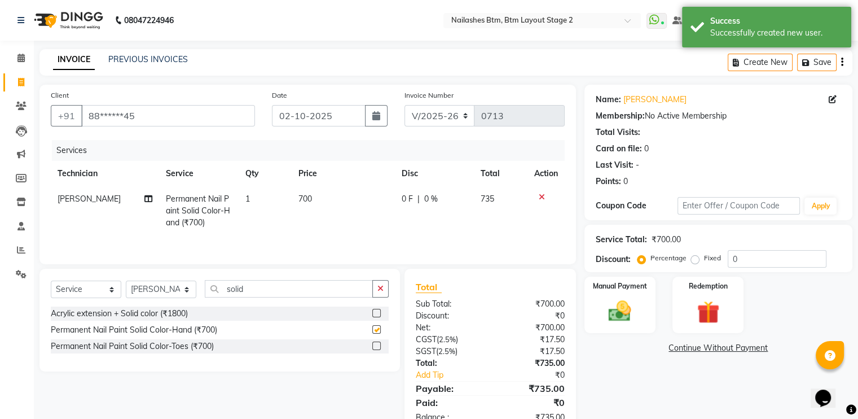 The height and width of the screenshot is (419, 858). I want to click on div: Successfully created new user., so click(776, 33).